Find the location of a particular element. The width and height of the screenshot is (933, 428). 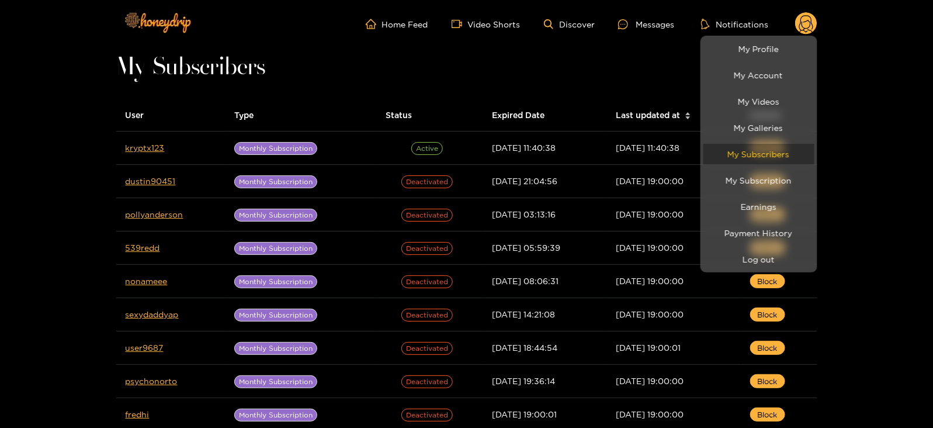

a: My Galleries is located at coordinates (759, 127).